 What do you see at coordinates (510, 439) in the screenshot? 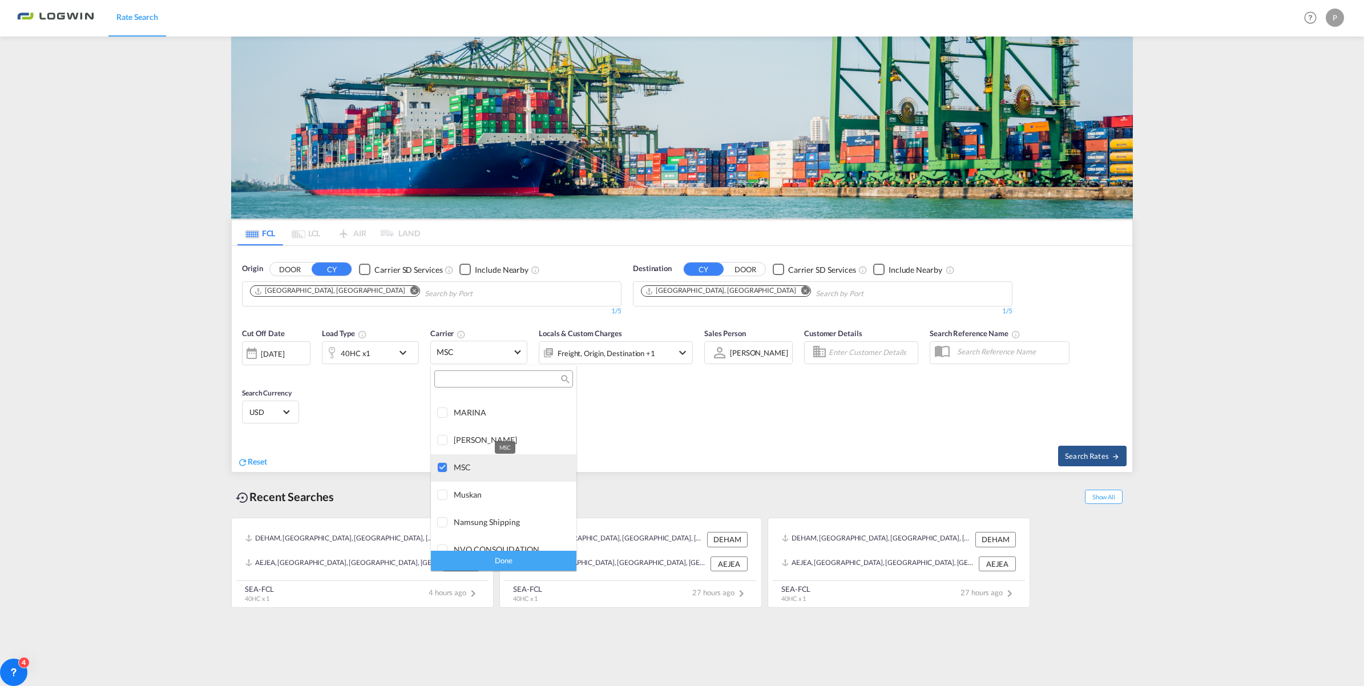
I see `div: MATSON` at bounding box center [510, 439].